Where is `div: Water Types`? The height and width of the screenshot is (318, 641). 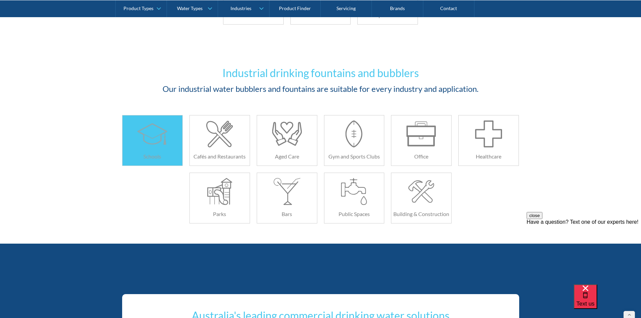
div: Water Types is located at coordinates (190, 8).